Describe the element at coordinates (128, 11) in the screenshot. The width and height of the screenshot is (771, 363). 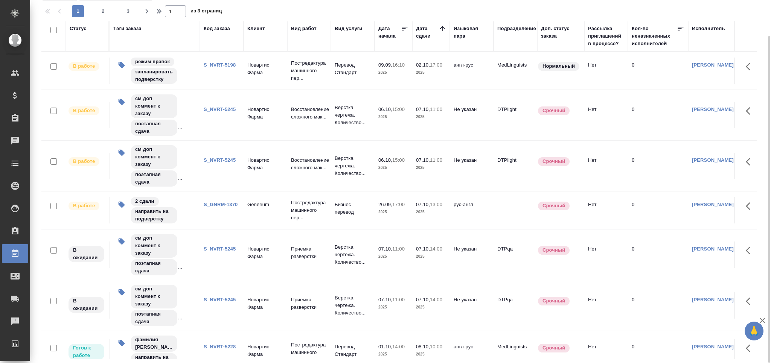
I see `button: 3` at that location.